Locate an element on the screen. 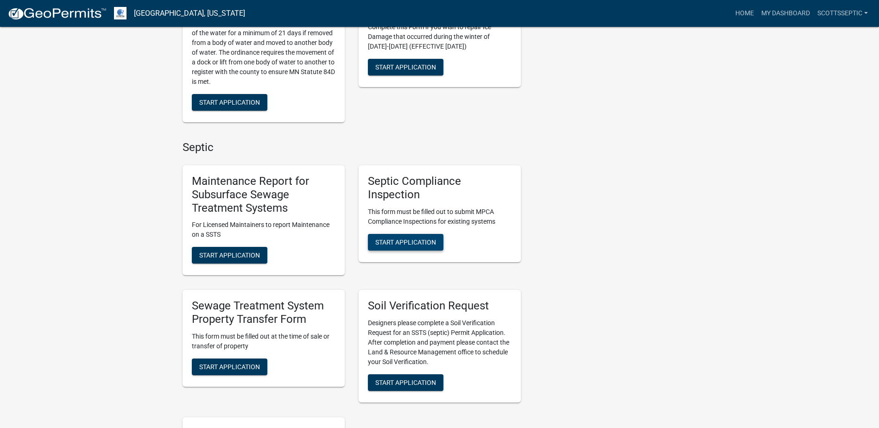 This screenshot has height=428, width=879. img: Otter Tail County, Minnesota is located at coordinates (120, 13).